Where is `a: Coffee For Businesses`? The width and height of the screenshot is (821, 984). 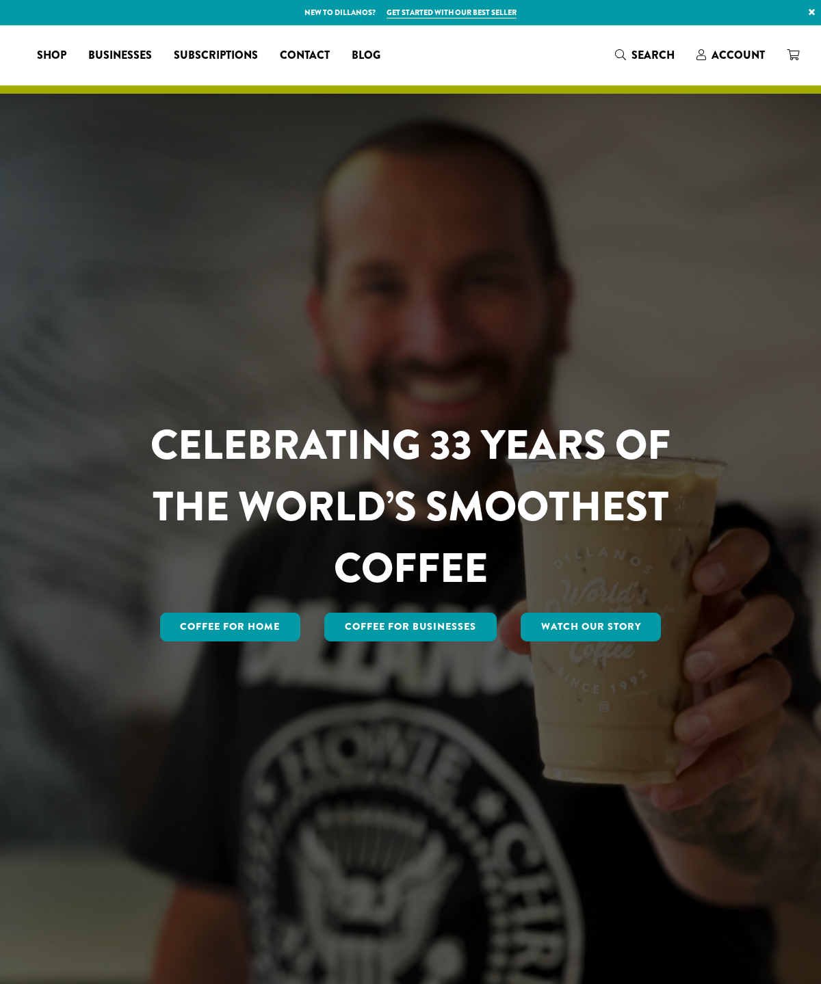 a: Coffee For Businesses is located at coordinates (410, 627).